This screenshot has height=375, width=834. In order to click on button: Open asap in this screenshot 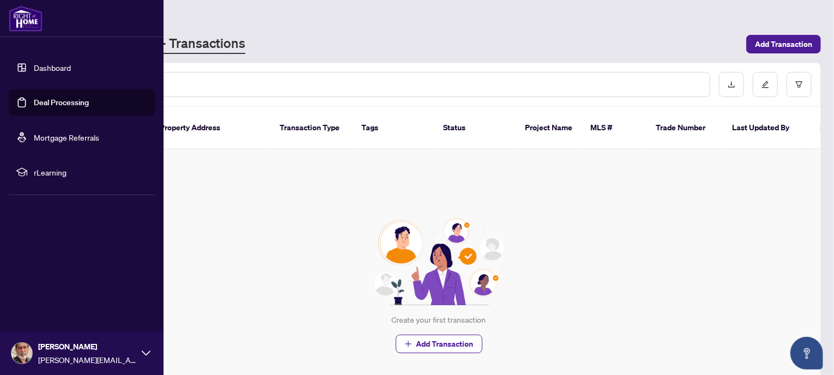, I will do `click(807, 353)`.